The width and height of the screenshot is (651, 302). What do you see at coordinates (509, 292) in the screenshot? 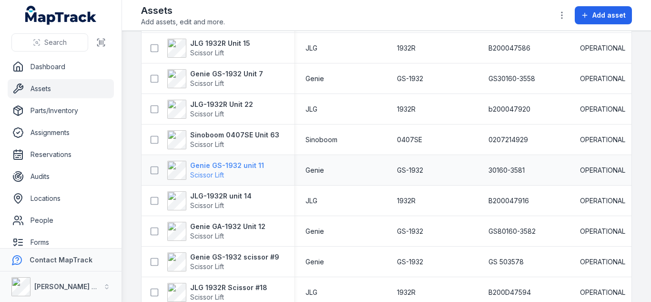
I see `span: B200D47594` at bounding box center [509, 292].